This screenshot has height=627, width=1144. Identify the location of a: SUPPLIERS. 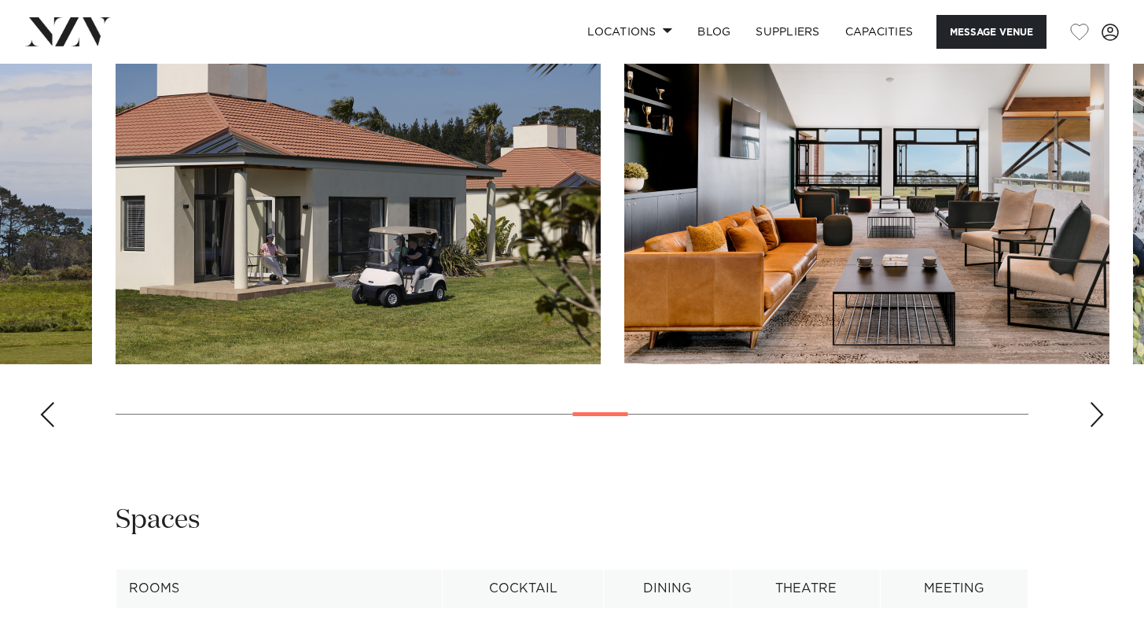
(787, 31).